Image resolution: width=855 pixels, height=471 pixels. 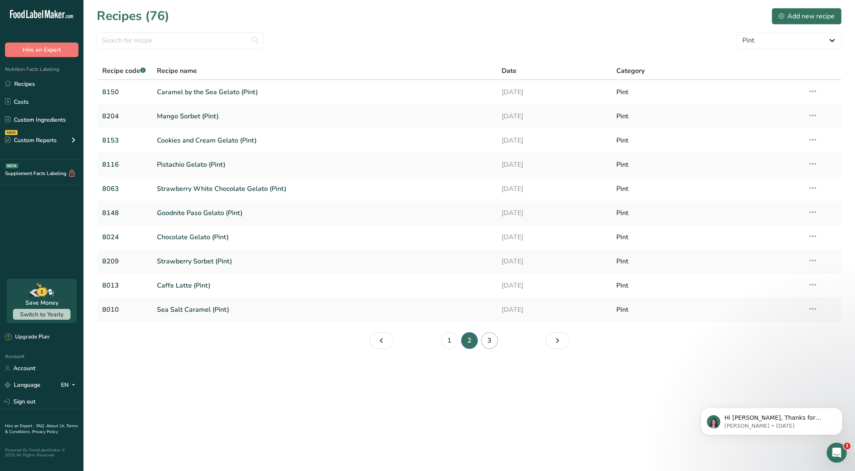 I want to click on div: Custom Reports, so click(x=31, y=140).